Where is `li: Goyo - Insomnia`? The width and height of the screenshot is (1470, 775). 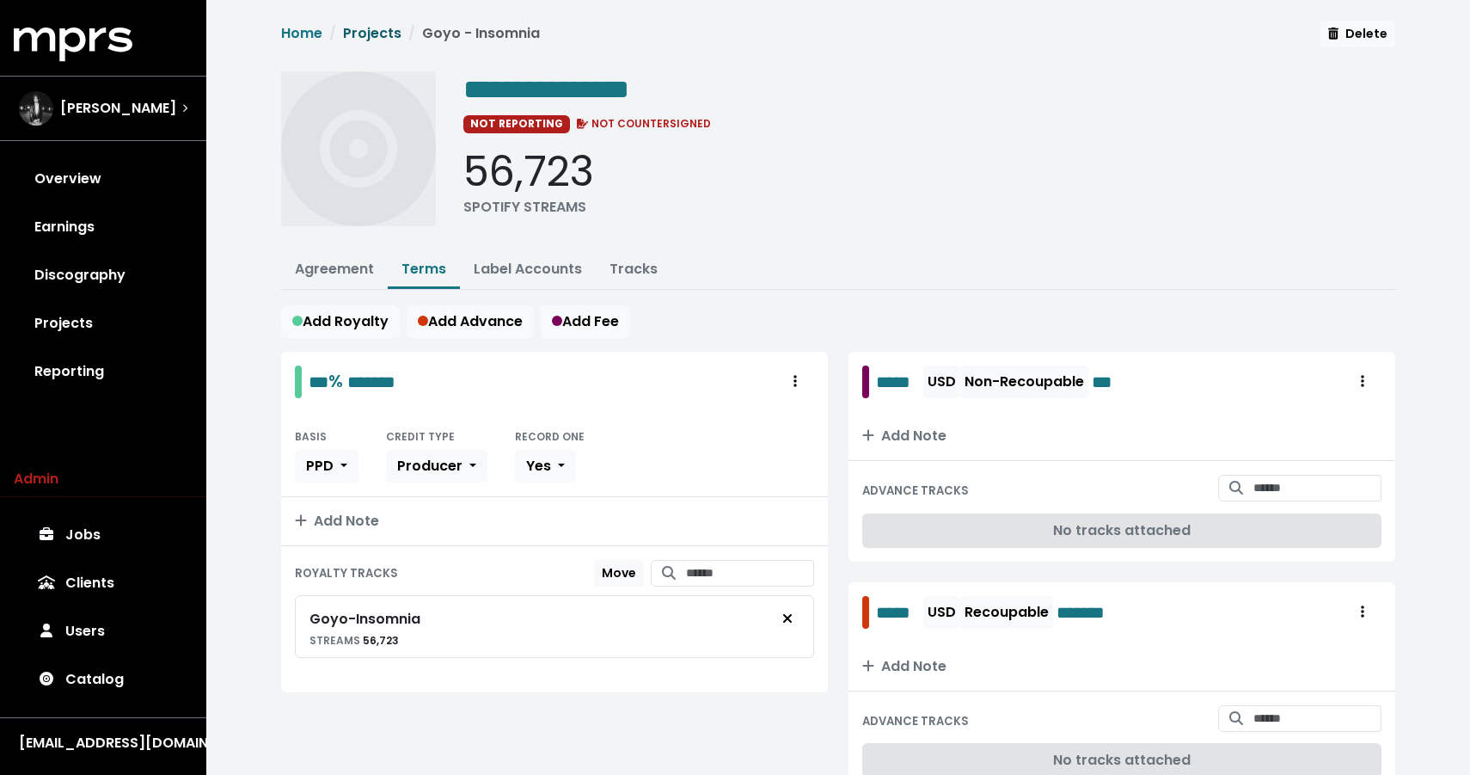 li: Goyo - Insomnia is located at coordinates (470, 34).